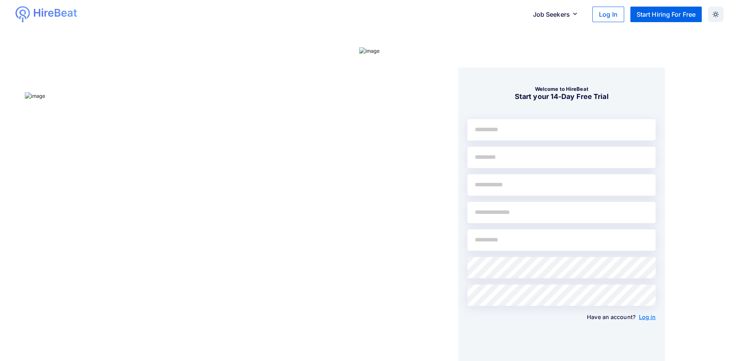 The image size is (739, 361). Describe the element at coordinates (561, 317) in the screenshot. I see `p: Have an account?` at that location.